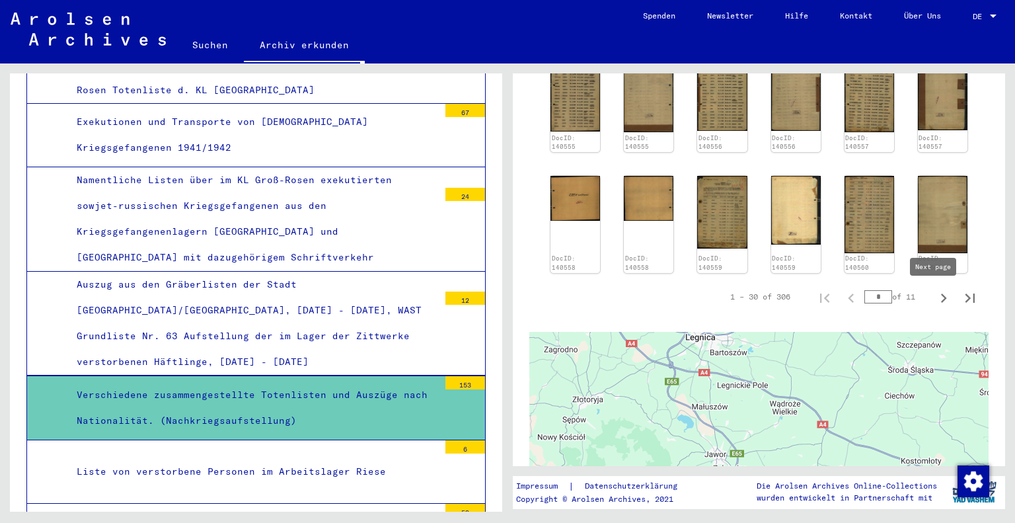  I want to click on div: of 11, so click(898, 296).